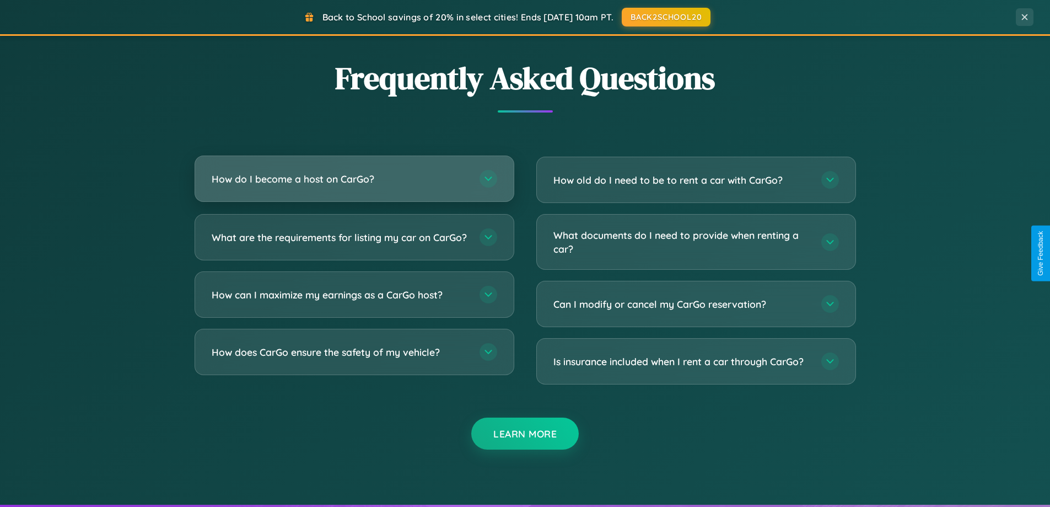 The width and height of the screenshot is (1050, 507). Describe the element at coordinates (682, 180) in the screenshot. I see `h3: How old do I need to be to rent a car with CarGo?` at that location.